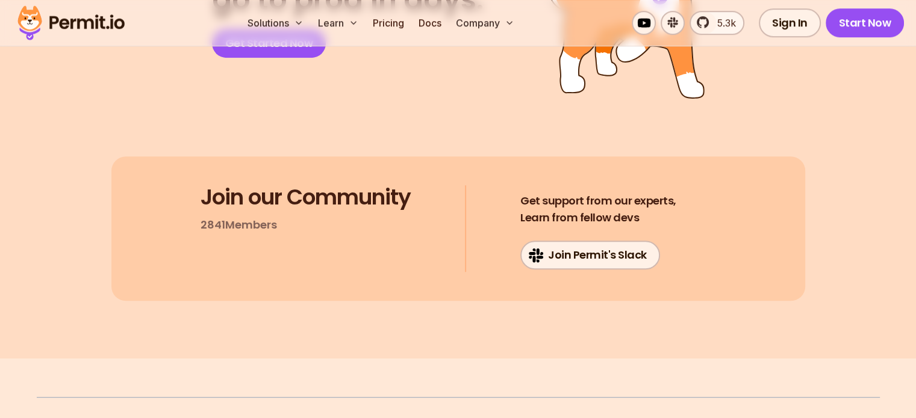 Image resolution: width=916 pixels, height=418 pixels. What do you see at coordinates (71, 23) in the screenshot?
I see `img: Permit logo` at bounding box center [71, 23].